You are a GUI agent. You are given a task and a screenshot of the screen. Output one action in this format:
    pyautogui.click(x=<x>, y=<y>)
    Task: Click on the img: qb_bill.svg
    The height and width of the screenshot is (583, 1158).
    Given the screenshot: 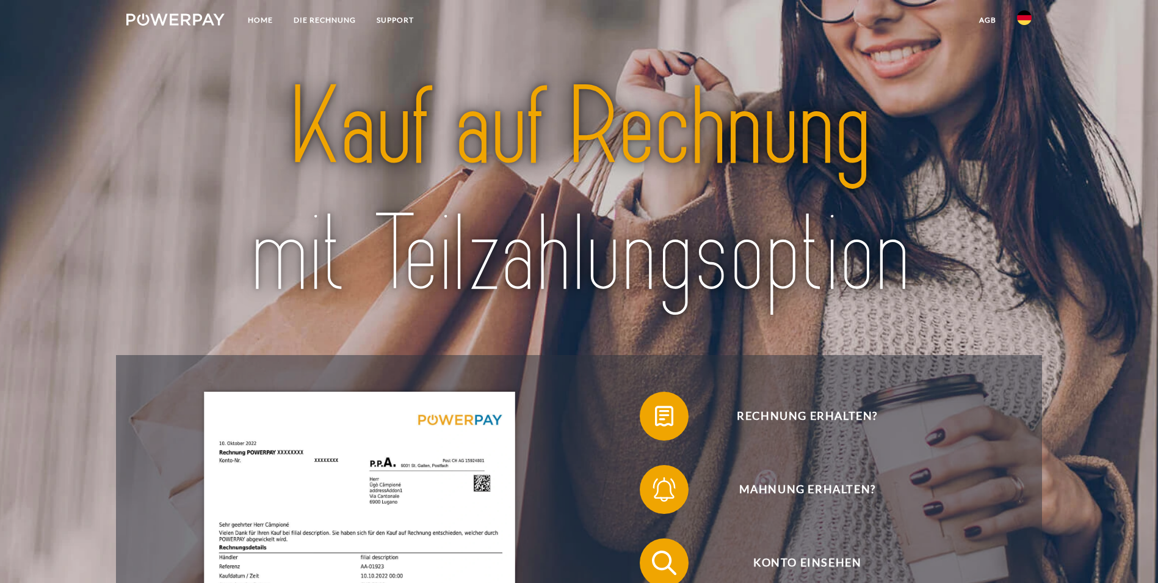 What is the action you would take?
    pyautogui.click(x=664, y=416)
    